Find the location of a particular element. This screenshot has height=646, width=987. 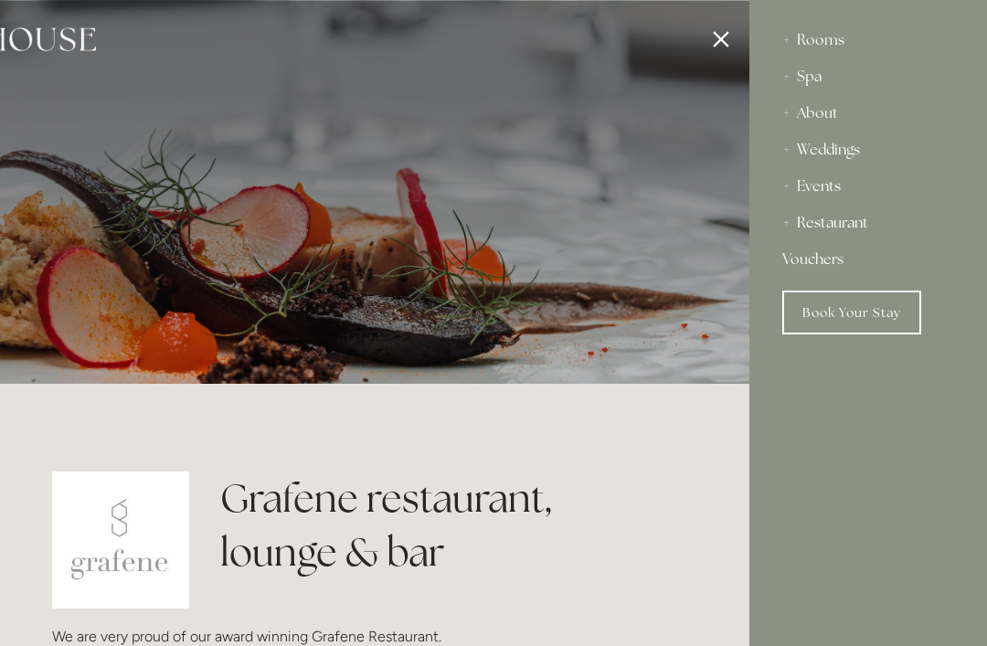

a: Vouchers is located at coordinates (868, 260).